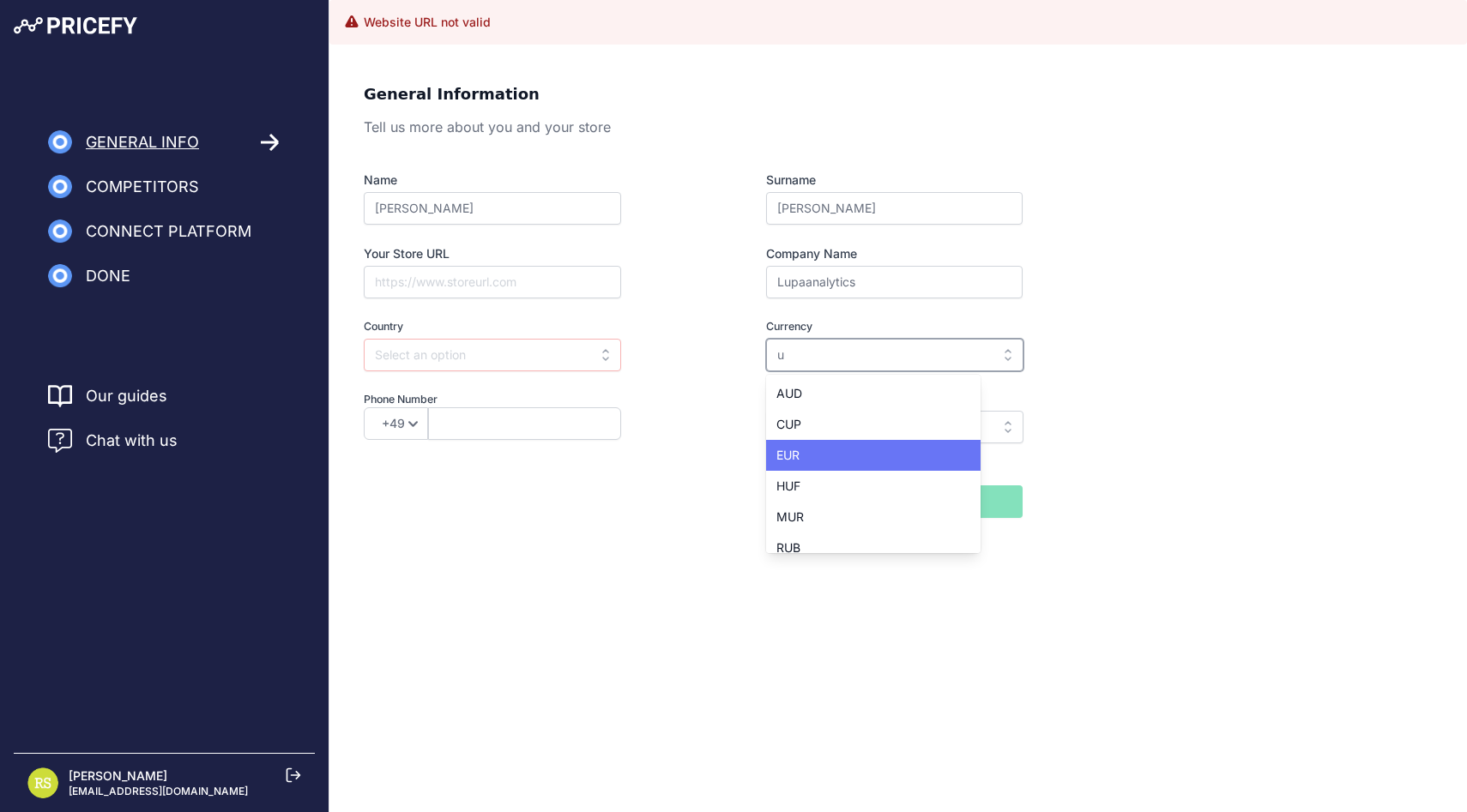  What do you see at coordinates (492, 282) in the screenshot?
I see `input: https://www.storeurl.com` at bounding box center [492, 282].